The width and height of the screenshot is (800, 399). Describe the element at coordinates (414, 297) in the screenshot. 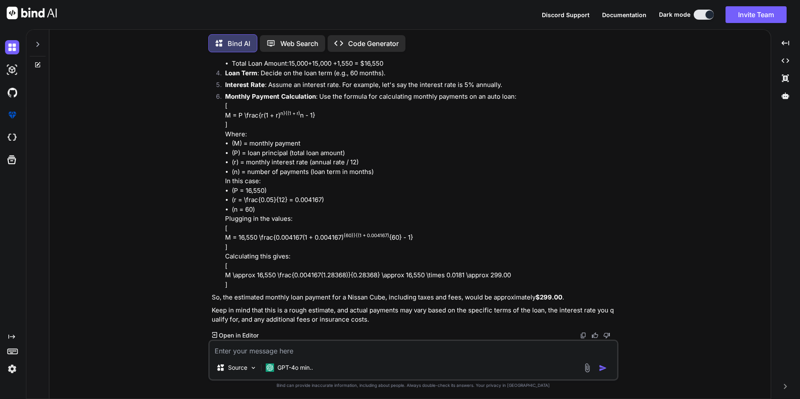

I see `p: So, the estimated monthly loan payment for a Nissan Cube, including taxes and fees, would be appr...` at that location.